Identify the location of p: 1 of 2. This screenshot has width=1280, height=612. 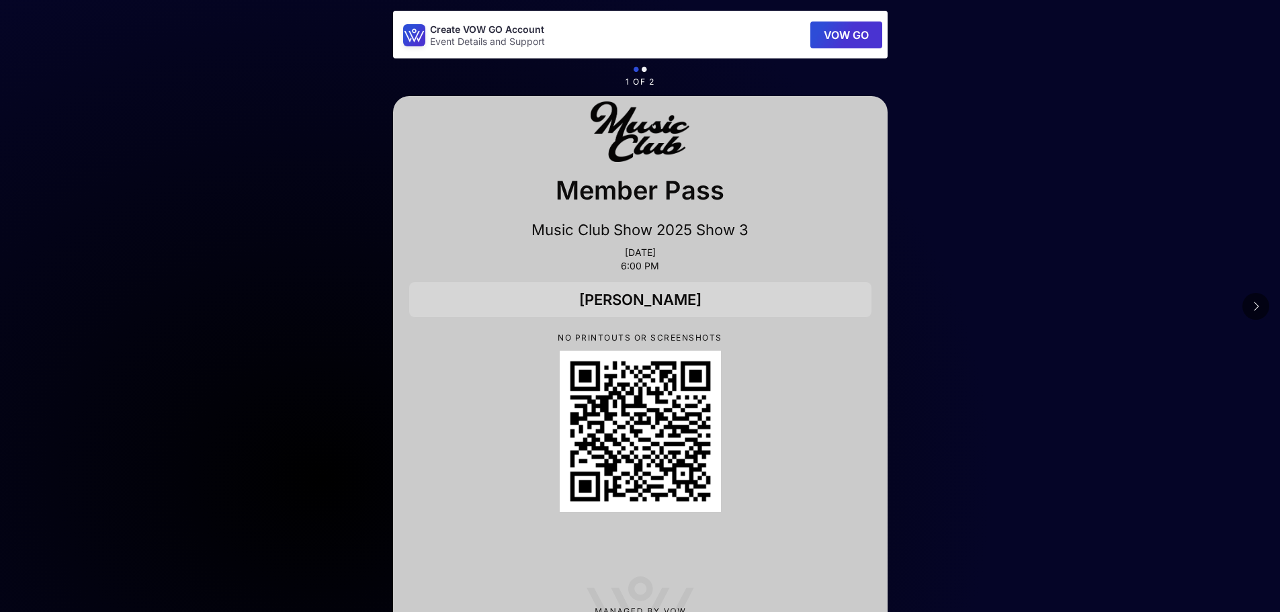
(640, 82).